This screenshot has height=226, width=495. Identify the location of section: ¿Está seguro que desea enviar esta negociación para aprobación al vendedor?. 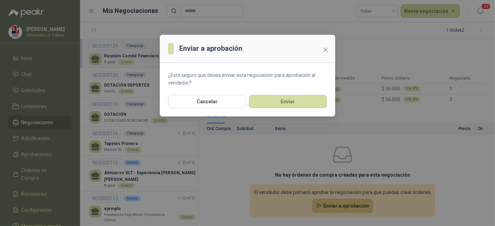
(247, 79).